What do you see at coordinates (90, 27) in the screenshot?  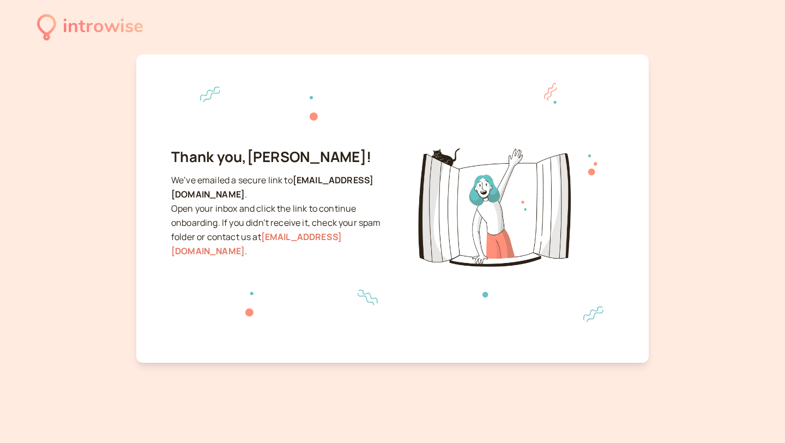 I see `a: introwise` at bounding box center [90, 27].